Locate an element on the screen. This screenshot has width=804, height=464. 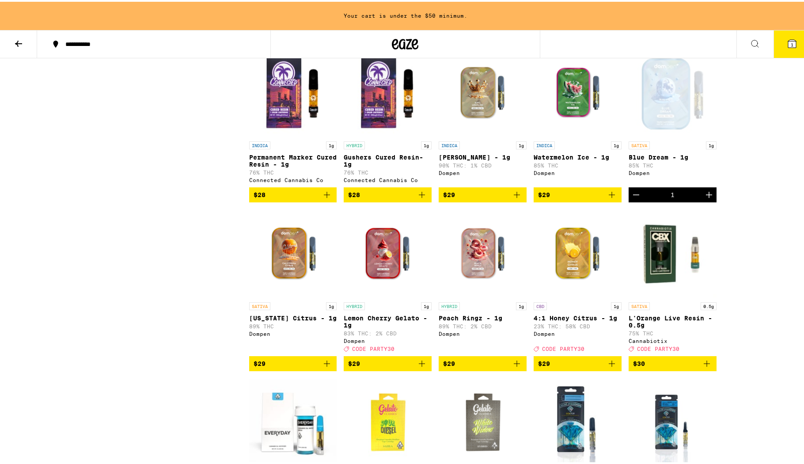
a: Open page for Peach Ringz - 1g from Dompen is located at coordinates (482, 281).